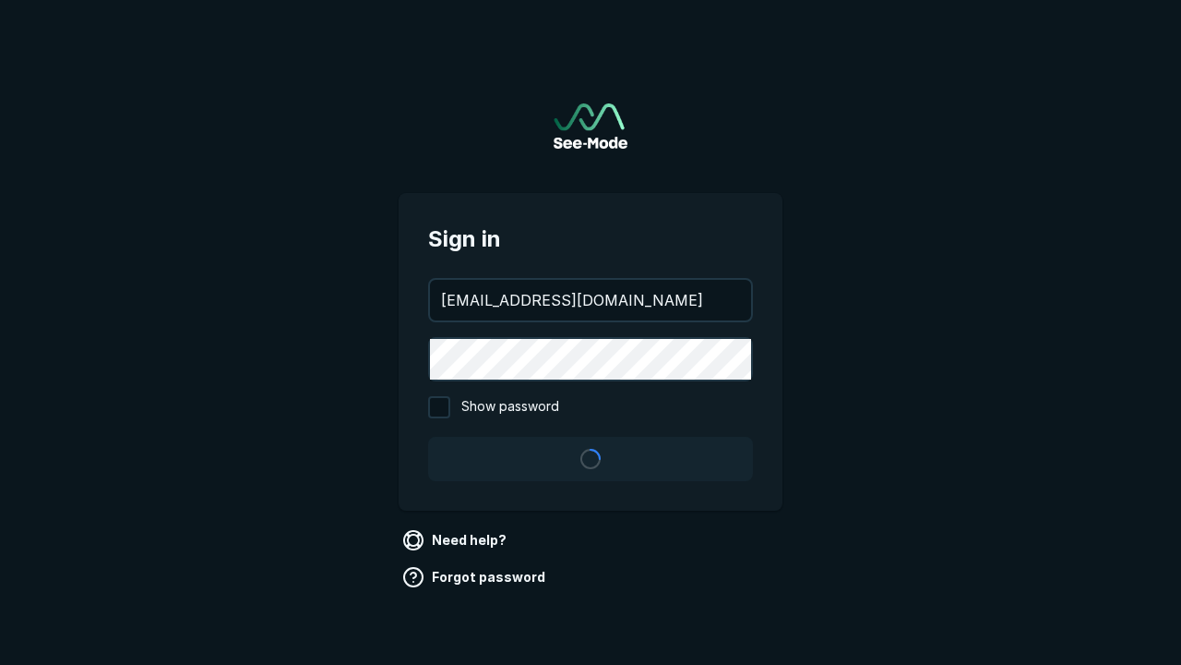 Image resolution: width=1181 pixels, height=665 pixels. Describe the element at coordinates (510, 407) in the screenshot. I see `span: Show password` at that location.